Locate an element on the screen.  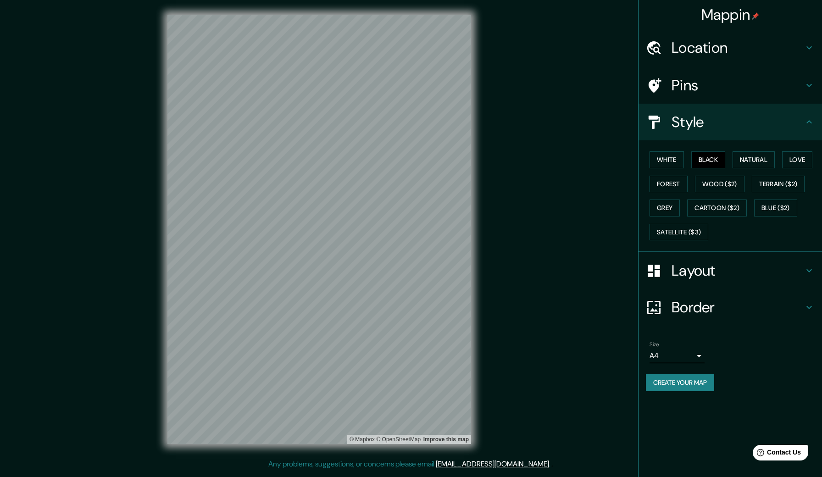
a: Mapbox is located at coordinates (362, 439).